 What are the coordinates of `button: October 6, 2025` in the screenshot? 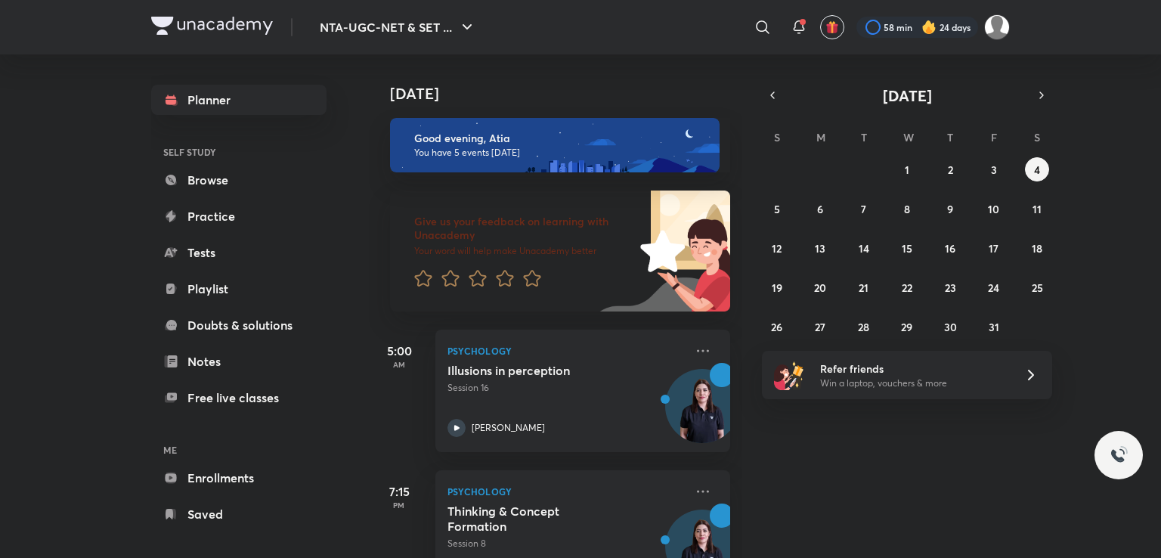 It's located at (820, 209).